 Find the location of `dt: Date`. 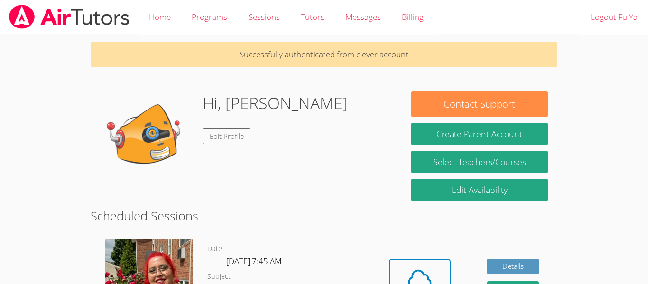

dt: Date is located at coordinates (214, 249).